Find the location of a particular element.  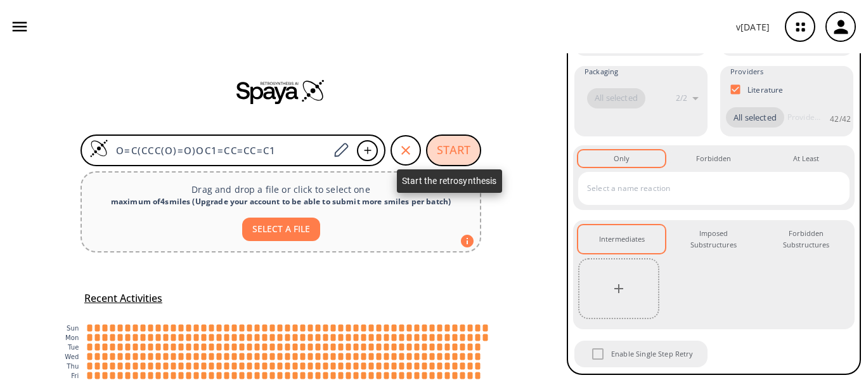

div: maximum of 4 smiles ( Upgrade your account to be able to submit more smiles per batch ) is located at coordinates (281, 202).